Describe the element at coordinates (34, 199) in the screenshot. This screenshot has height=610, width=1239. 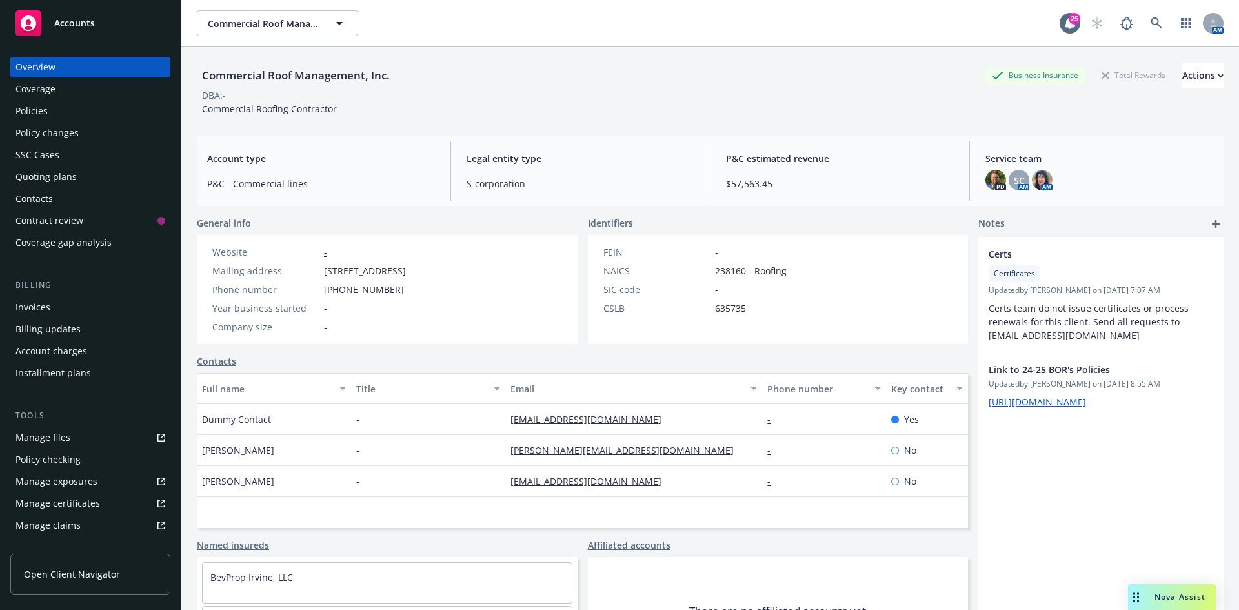
I see `div: Contacts` at that location.